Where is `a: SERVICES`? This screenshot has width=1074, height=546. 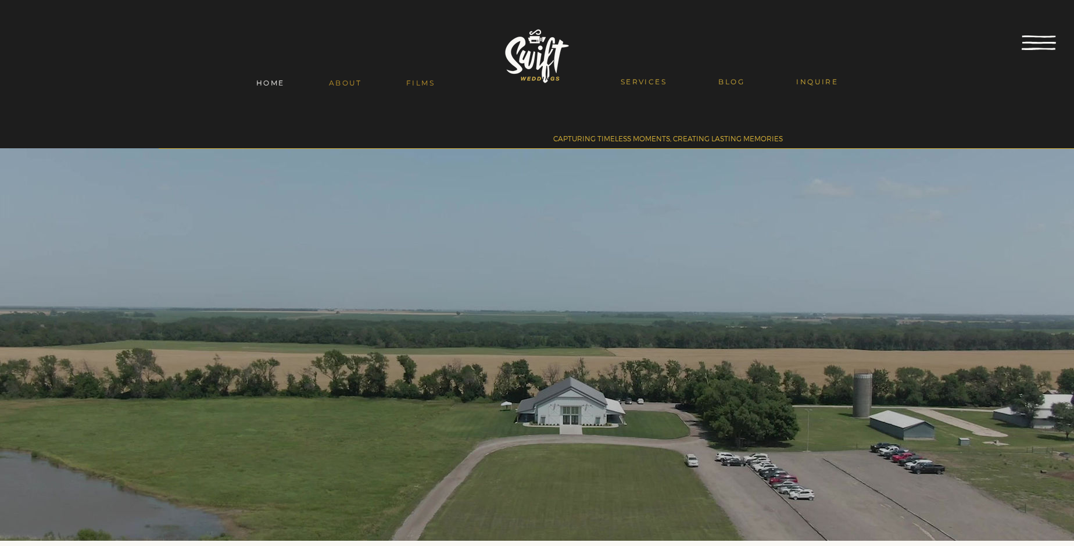 a: SERVICES is located at coordinates (644, 81).